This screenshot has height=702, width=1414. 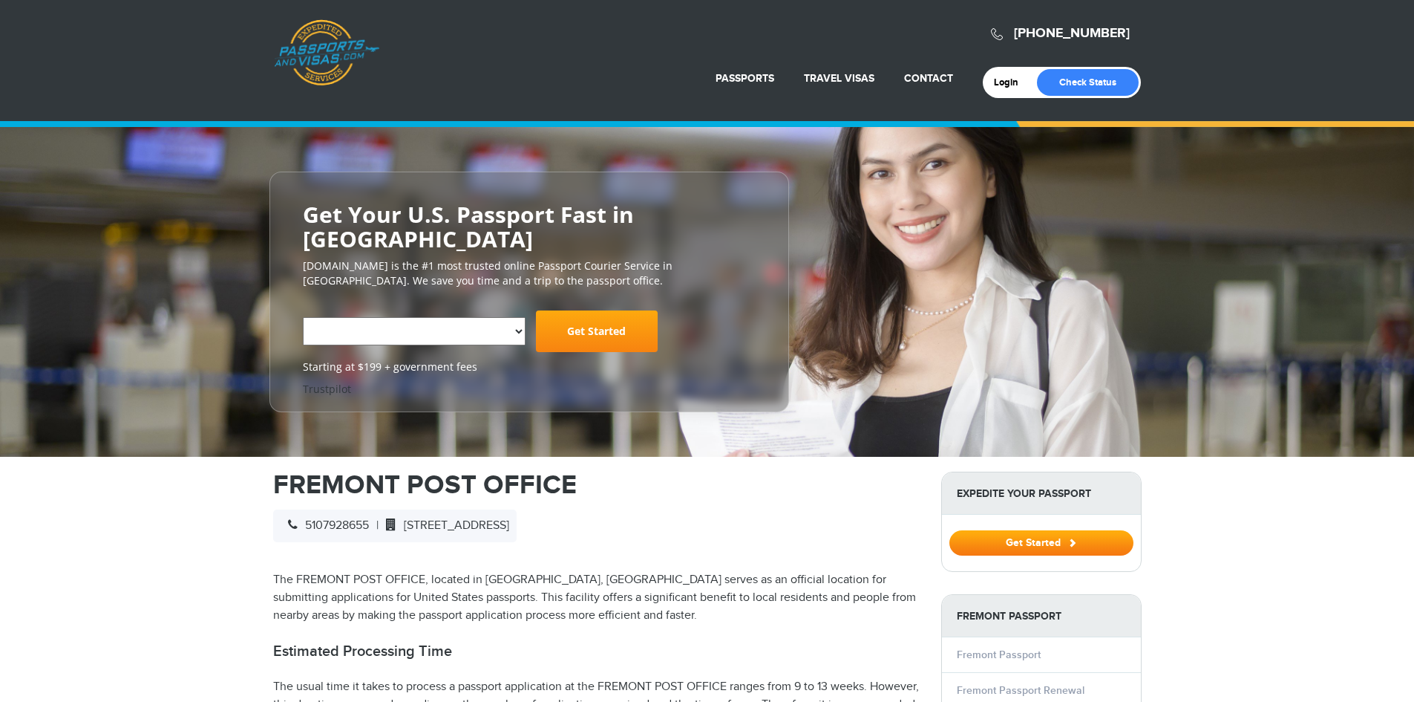 I want to click on h2: Estimated Processing Time, so click(x=596, y=651).